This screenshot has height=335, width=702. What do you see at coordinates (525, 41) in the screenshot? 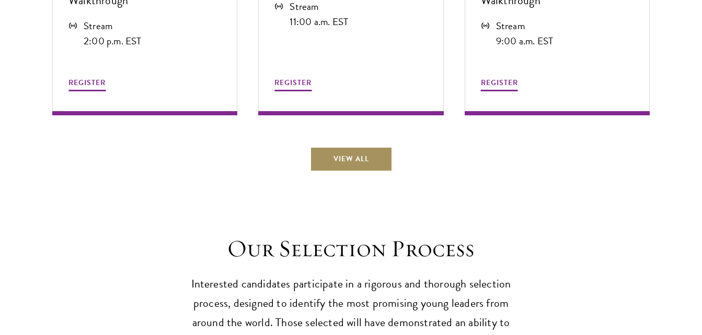
I see `div: 9:00 a.m. EST` at bounding box center [525, 41].